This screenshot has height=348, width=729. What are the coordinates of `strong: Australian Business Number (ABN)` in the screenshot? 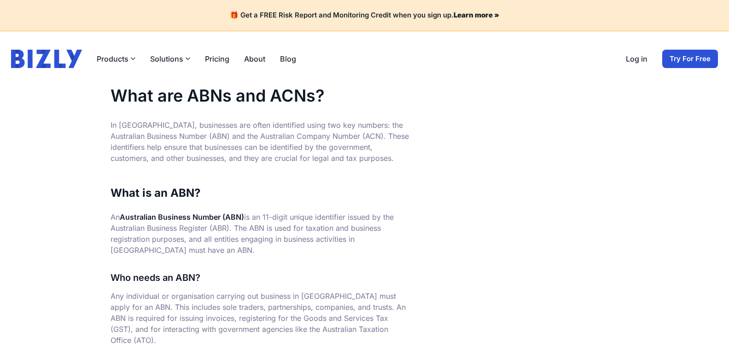 It's located at (182, 217).